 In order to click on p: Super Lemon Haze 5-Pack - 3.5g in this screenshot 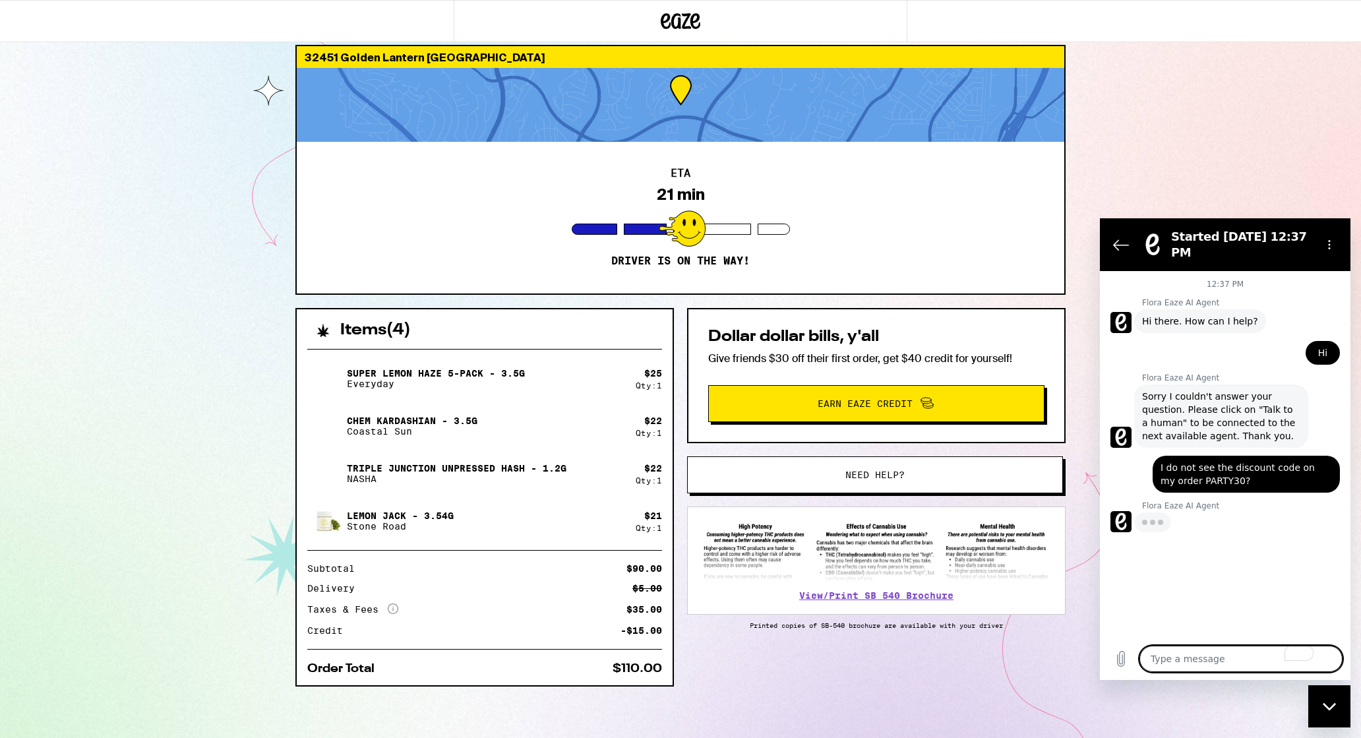, I will do `click(436, 373)`.